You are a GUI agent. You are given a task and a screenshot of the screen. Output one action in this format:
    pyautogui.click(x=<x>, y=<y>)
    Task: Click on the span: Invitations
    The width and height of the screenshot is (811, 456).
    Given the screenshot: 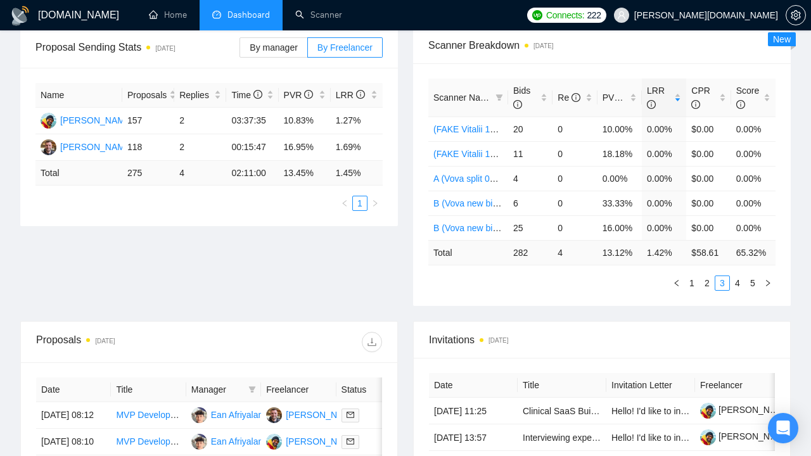 What is the action you would take?
    pyautogui.click(x=602, y=340)
    